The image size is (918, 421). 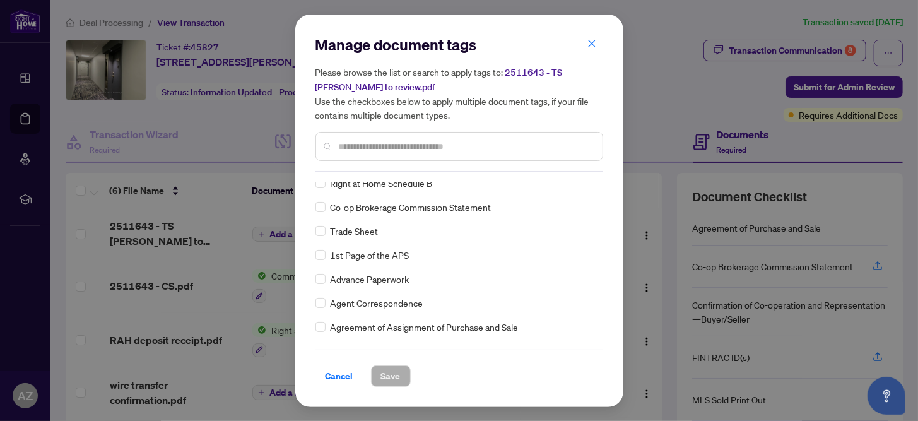 What do you see at coordinates (391, 376) in the screenshot?
I see `button: Save` at bounding box center [391, 376].